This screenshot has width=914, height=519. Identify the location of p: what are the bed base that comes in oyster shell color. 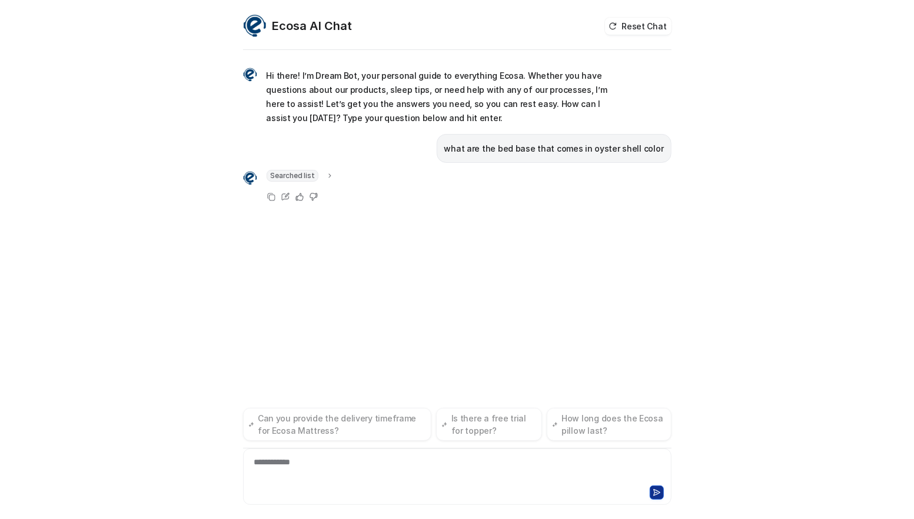
(554, 149).